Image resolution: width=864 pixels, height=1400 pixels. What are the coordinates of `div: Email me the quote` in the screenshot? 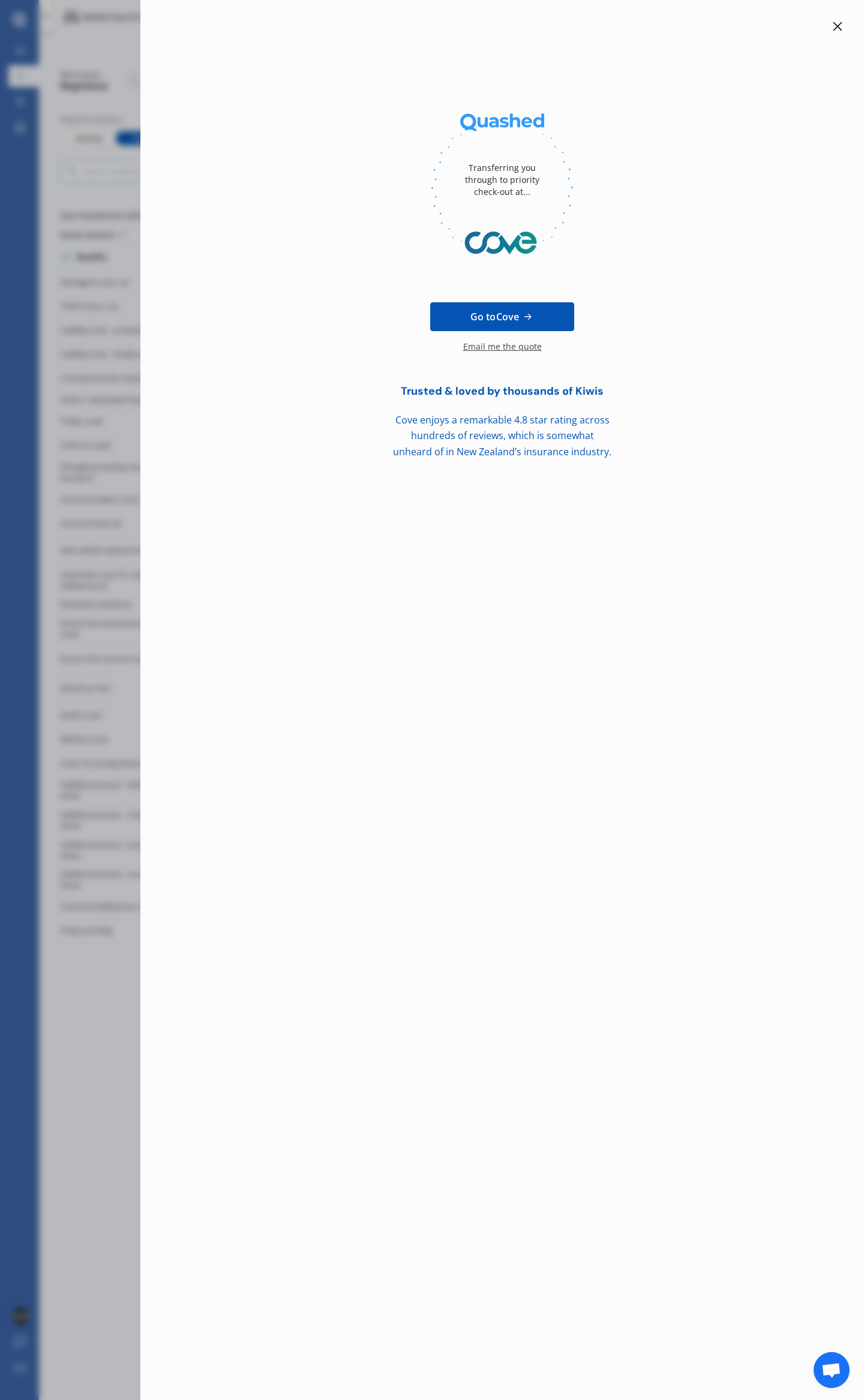 It's located at (502, 353).